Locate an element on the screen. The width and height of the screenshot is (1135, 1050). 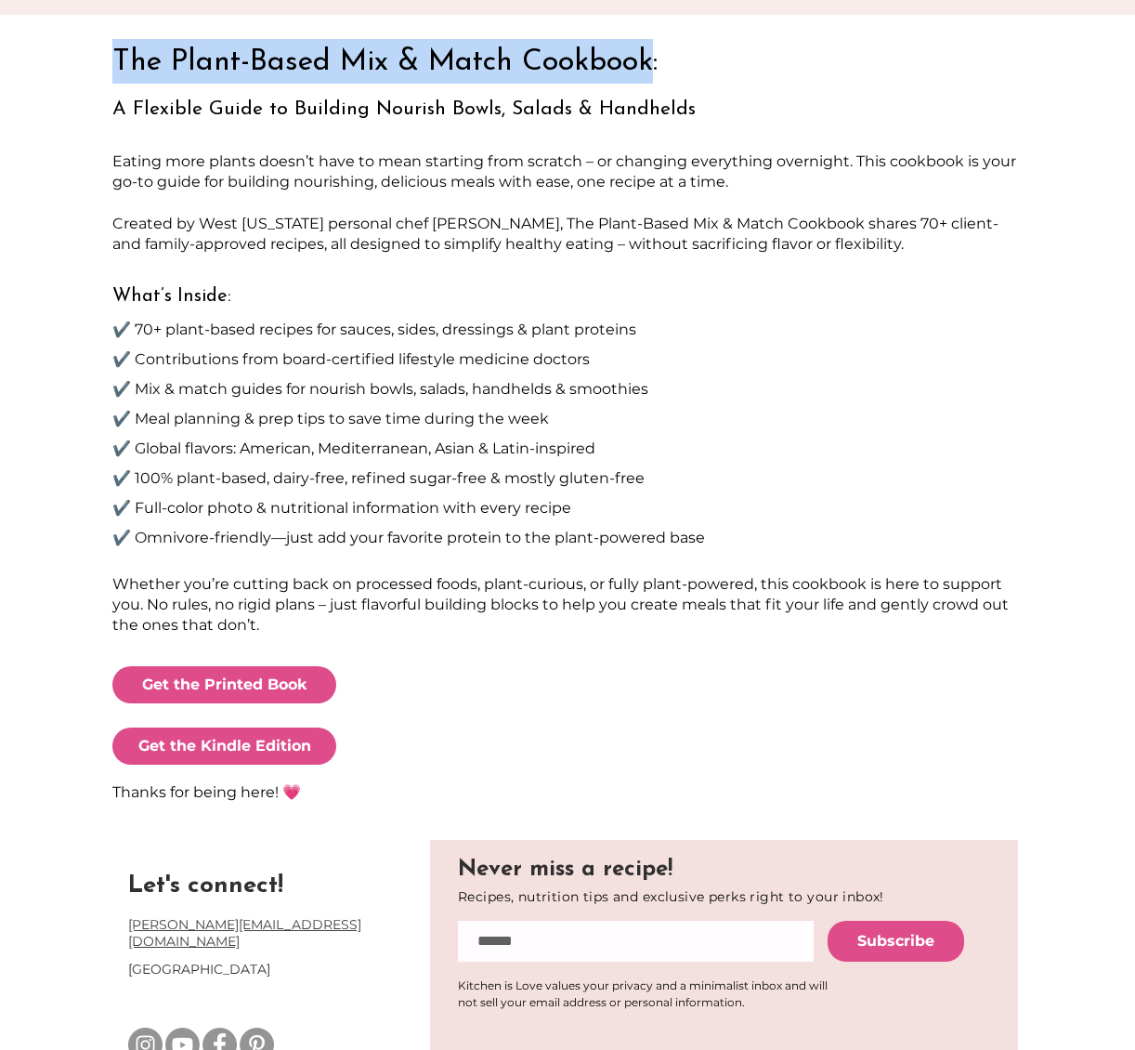
span: Never miss a recipe! is located at coordinates (565, 870).